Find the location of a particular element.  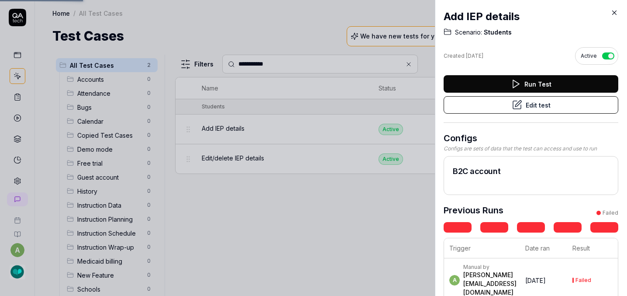

button: Run Test is located at coordinates (531, 84).